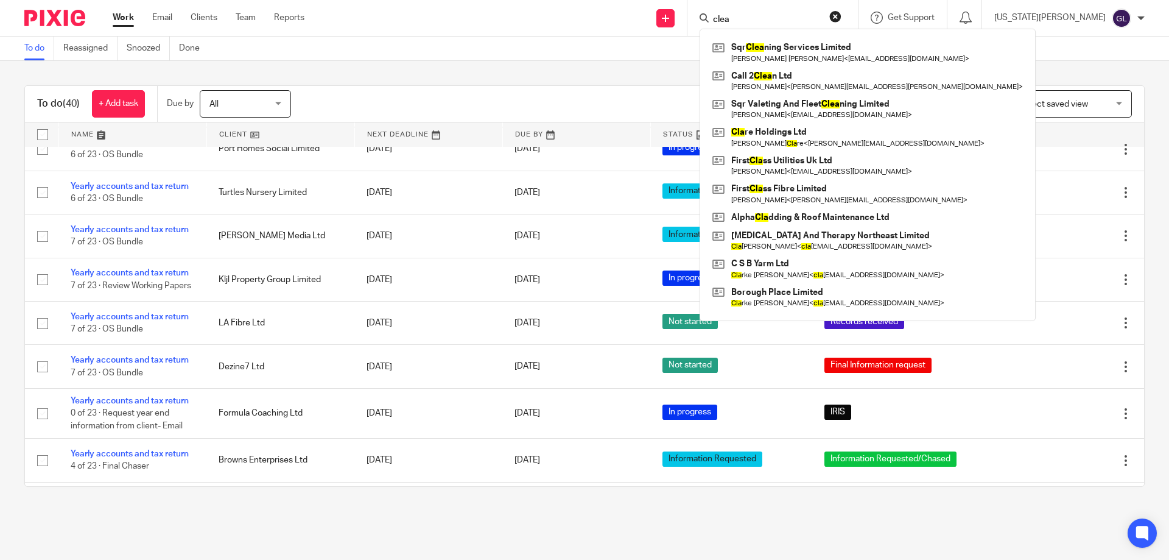 The width and height of the screenshot is (1169, 560). I want to click on span: All, so click(214, 104).